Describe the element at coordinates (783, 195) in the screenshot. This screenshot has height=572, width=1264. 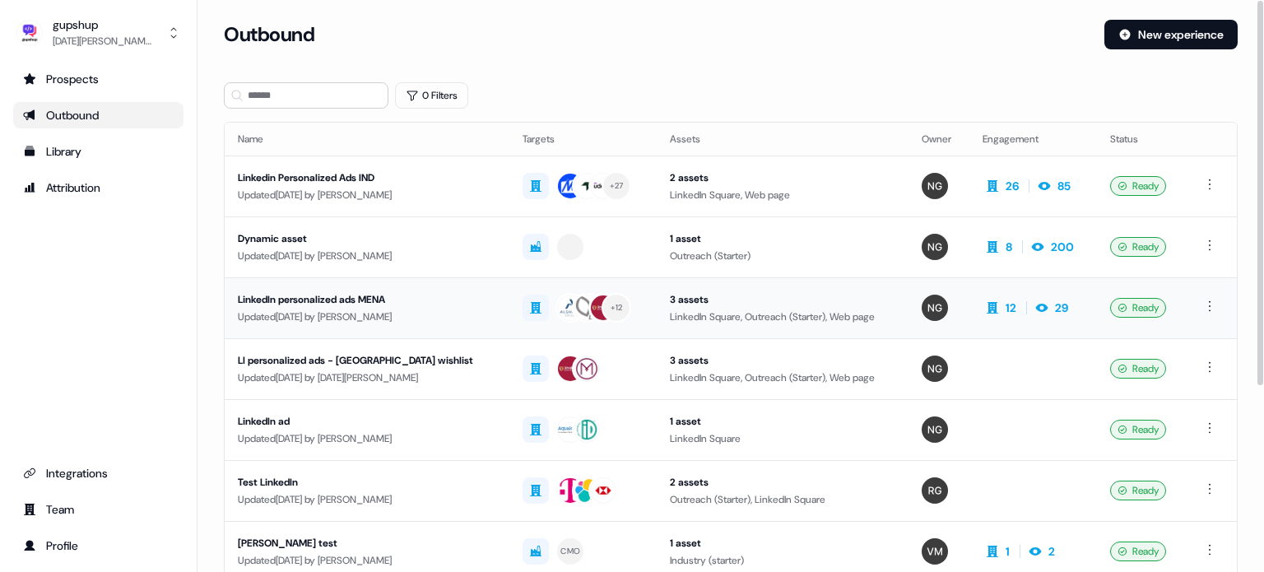
I see `div: LinkedIn Square, Web page` at that location.